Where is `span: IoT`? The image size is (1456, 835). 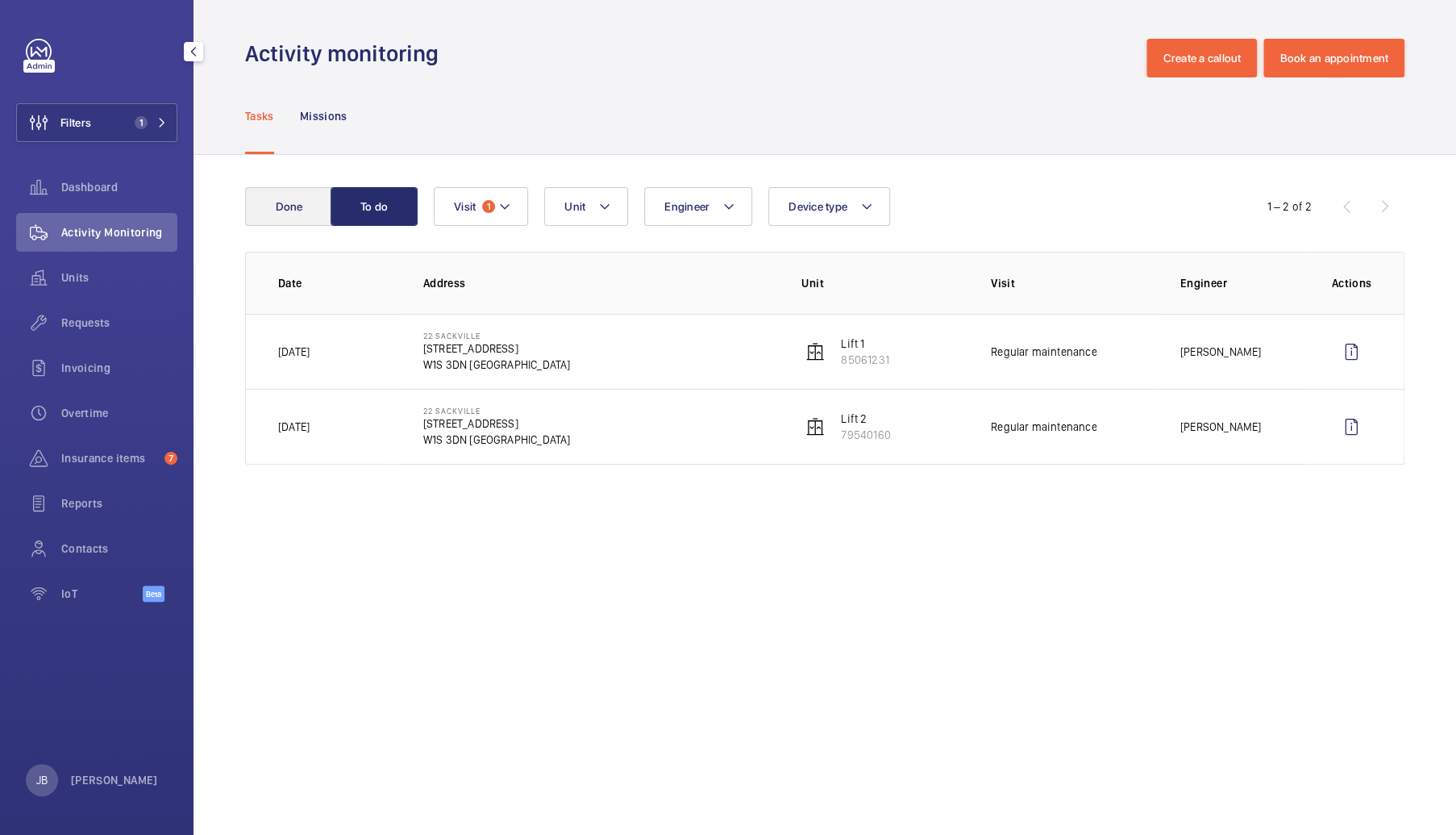
span: IoT is located at coordinates (101, 594).